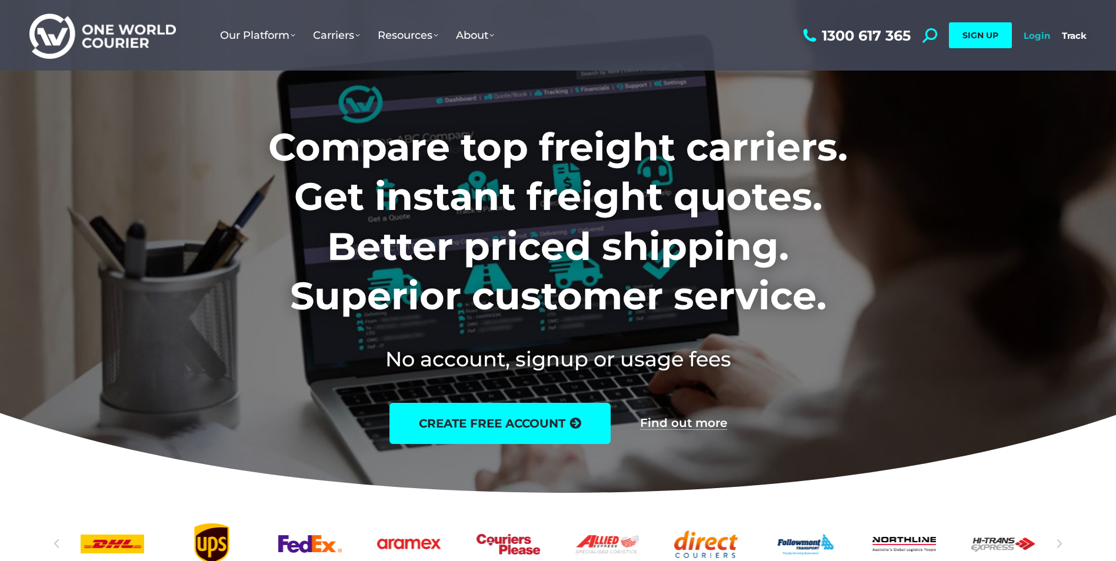 This screenshot has height=561, width=1116. Describe the element at coordinates (980, 35) in the screenshot. I see `a: SIGN UP` at that location.